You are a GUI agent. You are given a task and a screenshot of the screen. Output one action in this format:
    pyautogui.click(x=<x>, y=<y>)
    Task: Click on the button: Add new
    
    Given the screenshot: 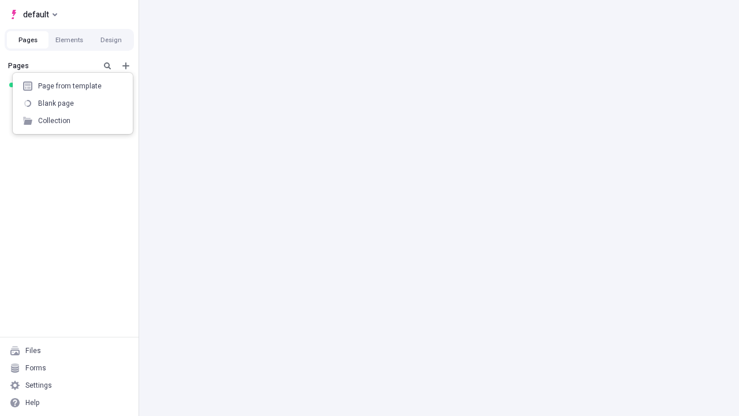 What is the action you would take?
    pyautogui.click(x=126, y=66)
    